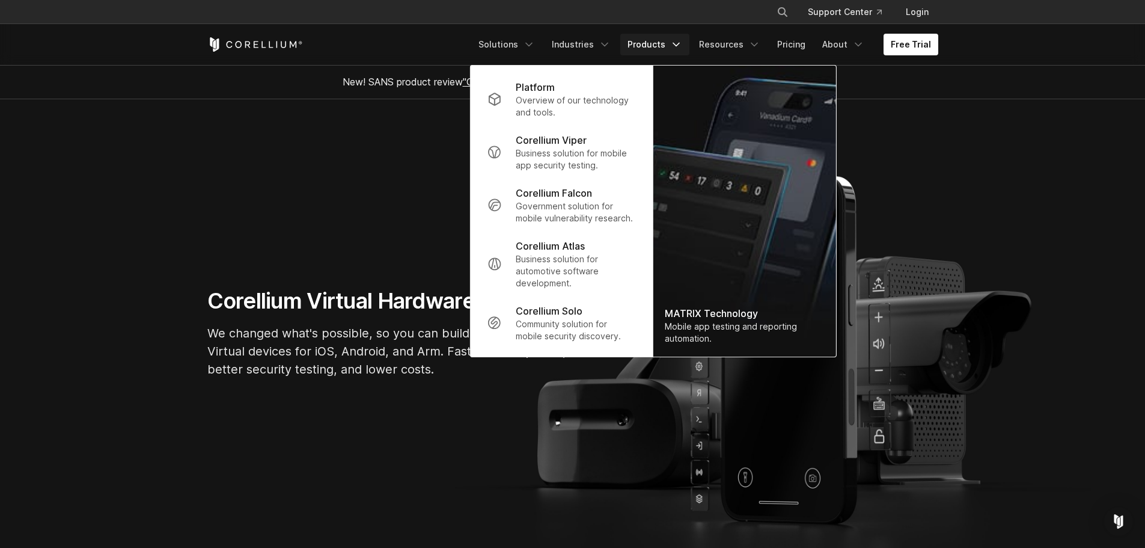  What do you see at coordinates (917, 12) in the screenshot?
I see `a: Login` at bounding box center [917, 12].